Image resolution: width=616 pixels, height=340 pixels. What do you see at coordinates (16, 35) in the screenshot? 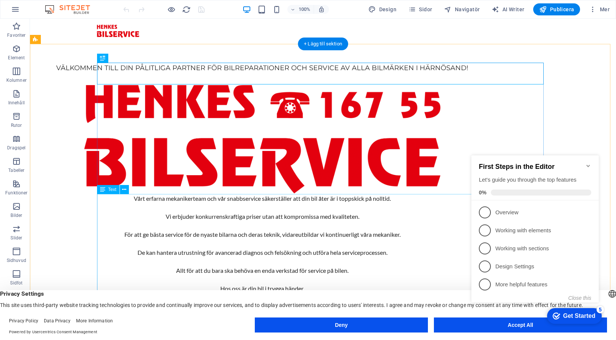
I see `p: Favoriter` at bounding box center [16, 35].